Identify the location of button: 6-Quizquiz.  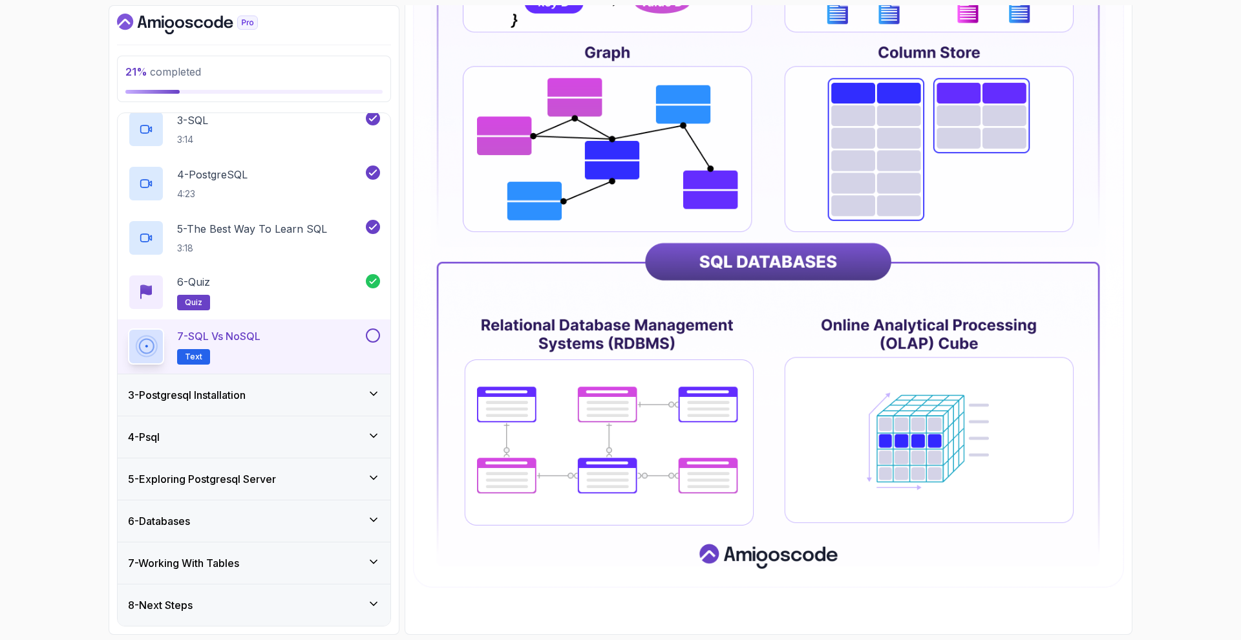
(254, 292).